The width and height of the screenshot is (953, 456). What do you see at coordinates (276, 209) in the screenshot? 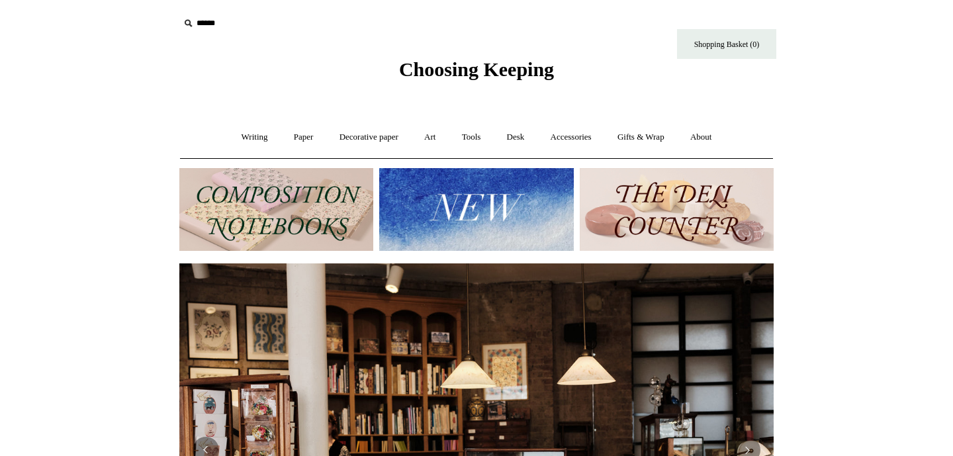
I see `img: 202302 Composition ledgers.jpg__PID:69722ee6-fa44-49dd-a067-31375e5d54ec` at bounding box center [276, 209].